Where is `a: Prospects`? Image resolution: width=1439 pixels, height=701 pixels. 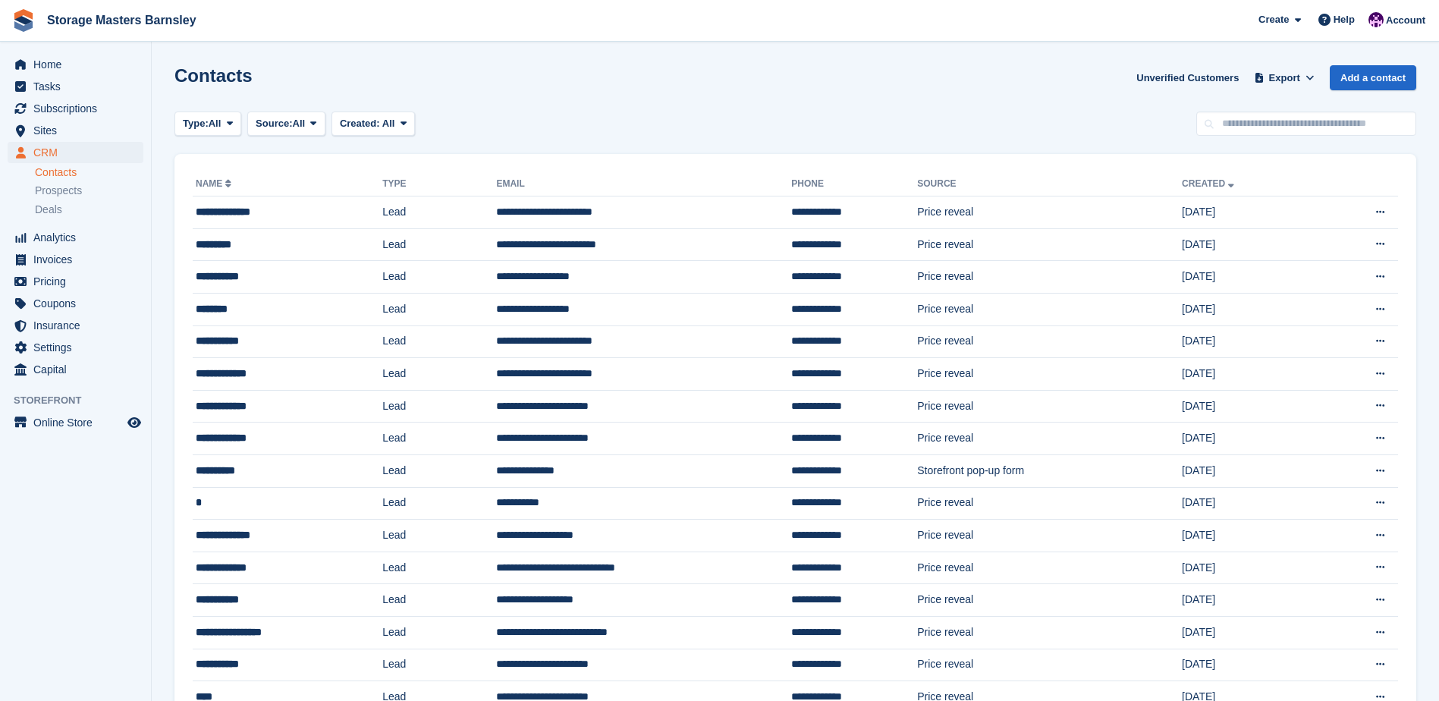 a: Prospects is located at coordinates (89, 190).